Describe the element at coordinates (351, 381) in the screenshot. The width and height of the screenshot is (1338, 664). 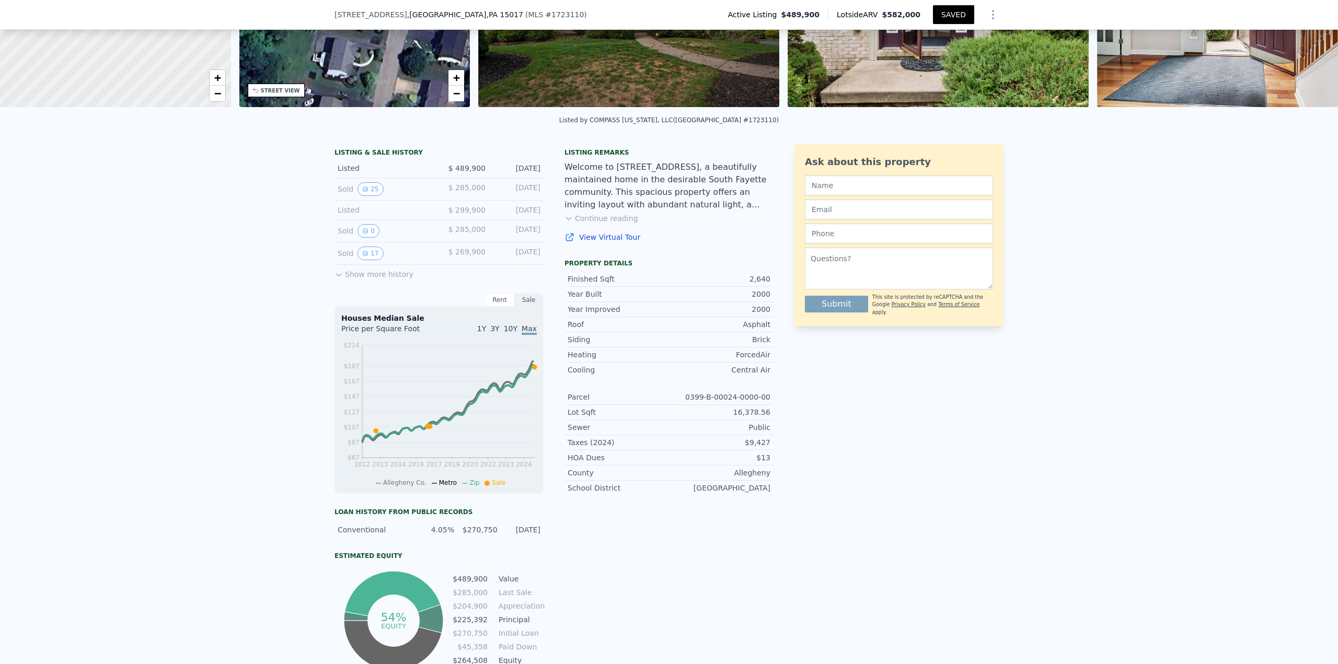
I see `tspan: $167` at that location.